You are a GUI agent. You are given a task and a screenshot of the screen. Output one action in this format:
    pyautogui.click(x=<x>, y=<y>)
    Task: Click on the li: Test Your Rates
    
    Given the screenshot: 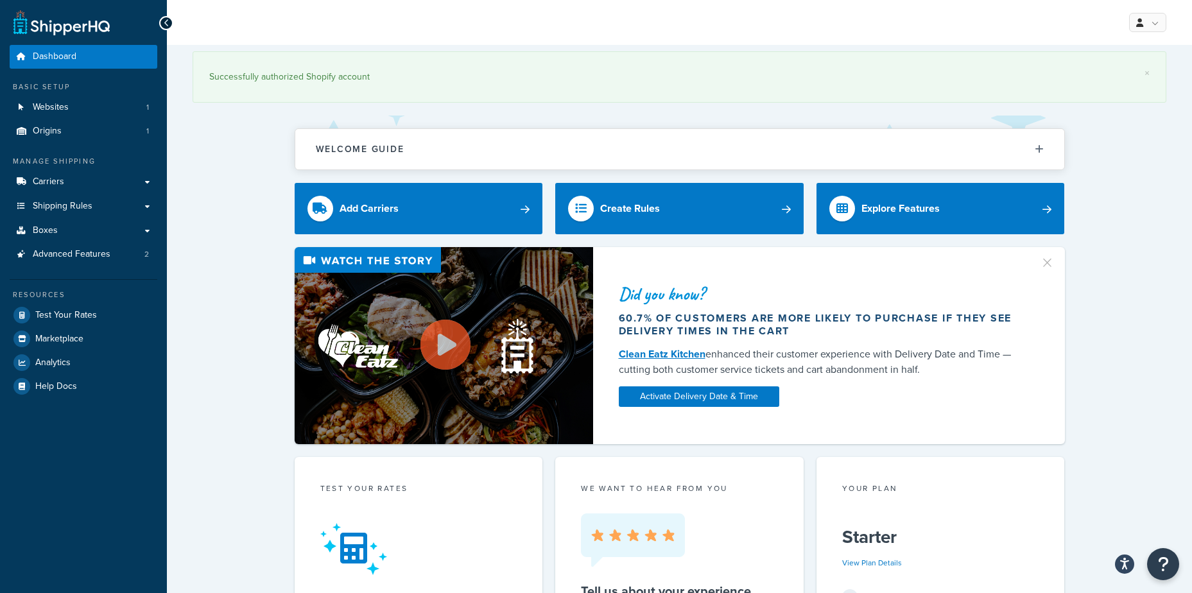 What is the action you would take?
    pyautogui.click(x=83, y=315)
    